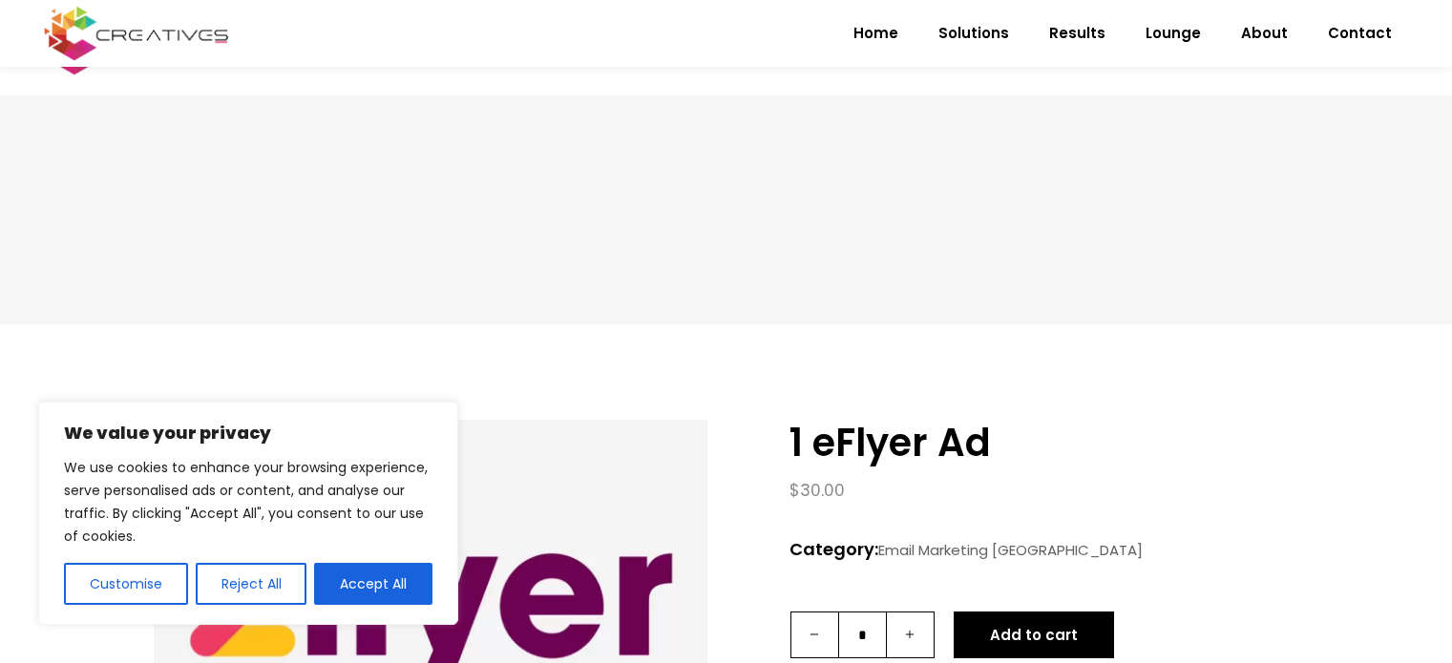 This screenshot has width=1452, height=663. I want to click on p: We value your privacy, so click(248, 433).